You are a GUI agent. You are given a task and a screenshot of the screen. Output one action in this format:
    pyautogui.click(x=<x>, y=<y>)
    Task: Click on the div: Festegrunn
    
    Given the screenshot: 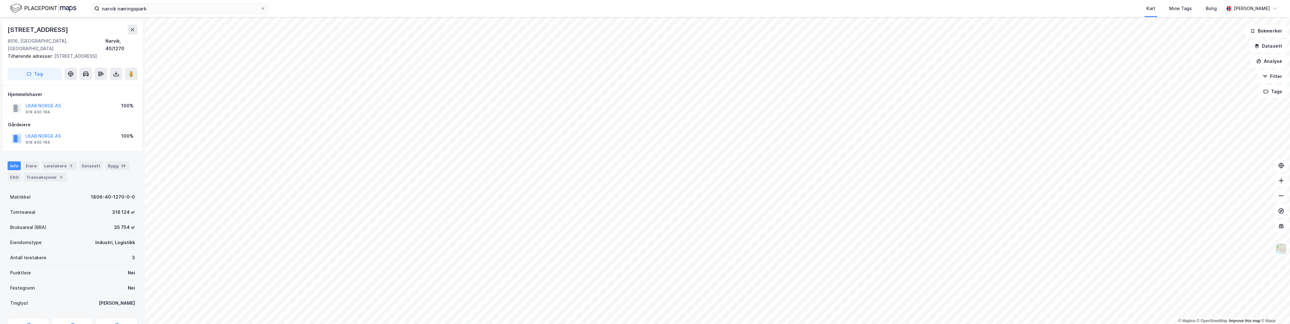 What is the action you would take?
    pyautogui.click(x=22, y=288)
    